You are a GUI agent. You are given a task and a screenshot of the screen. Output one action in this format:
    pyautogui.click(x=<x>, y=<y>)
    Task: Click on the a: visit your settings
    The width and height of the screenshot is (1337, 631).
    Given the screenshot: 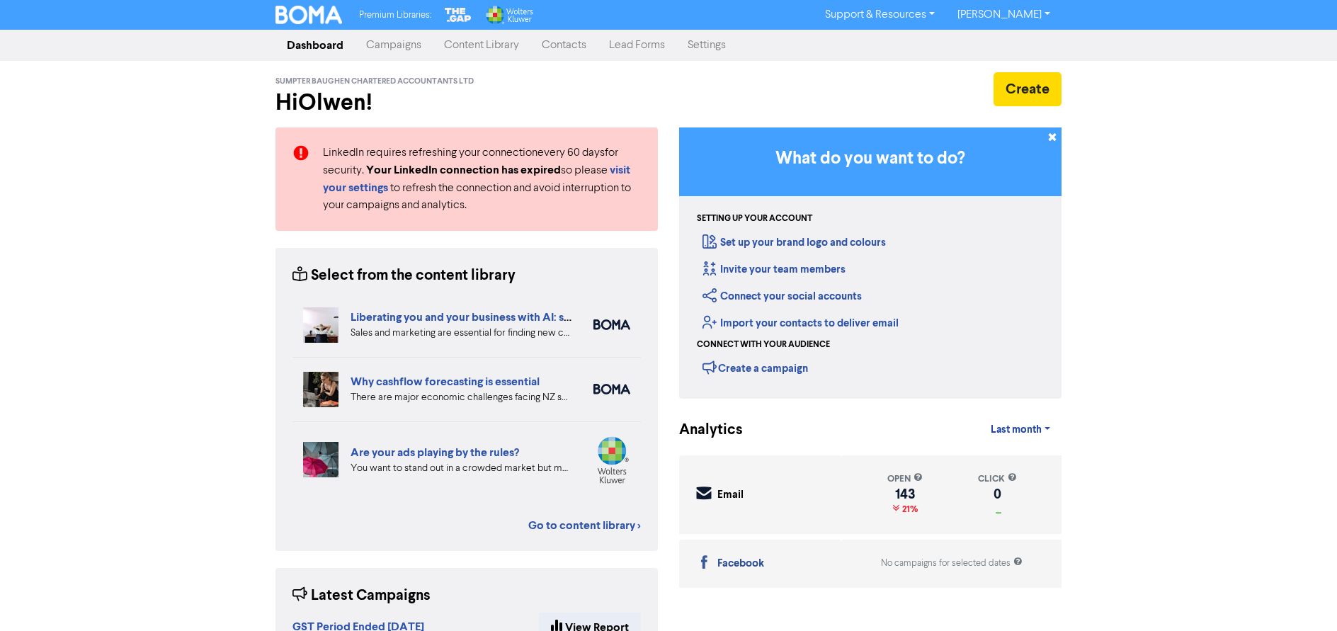 What is the action you would take?
    pyautogui.click(x=477, y=179)
    